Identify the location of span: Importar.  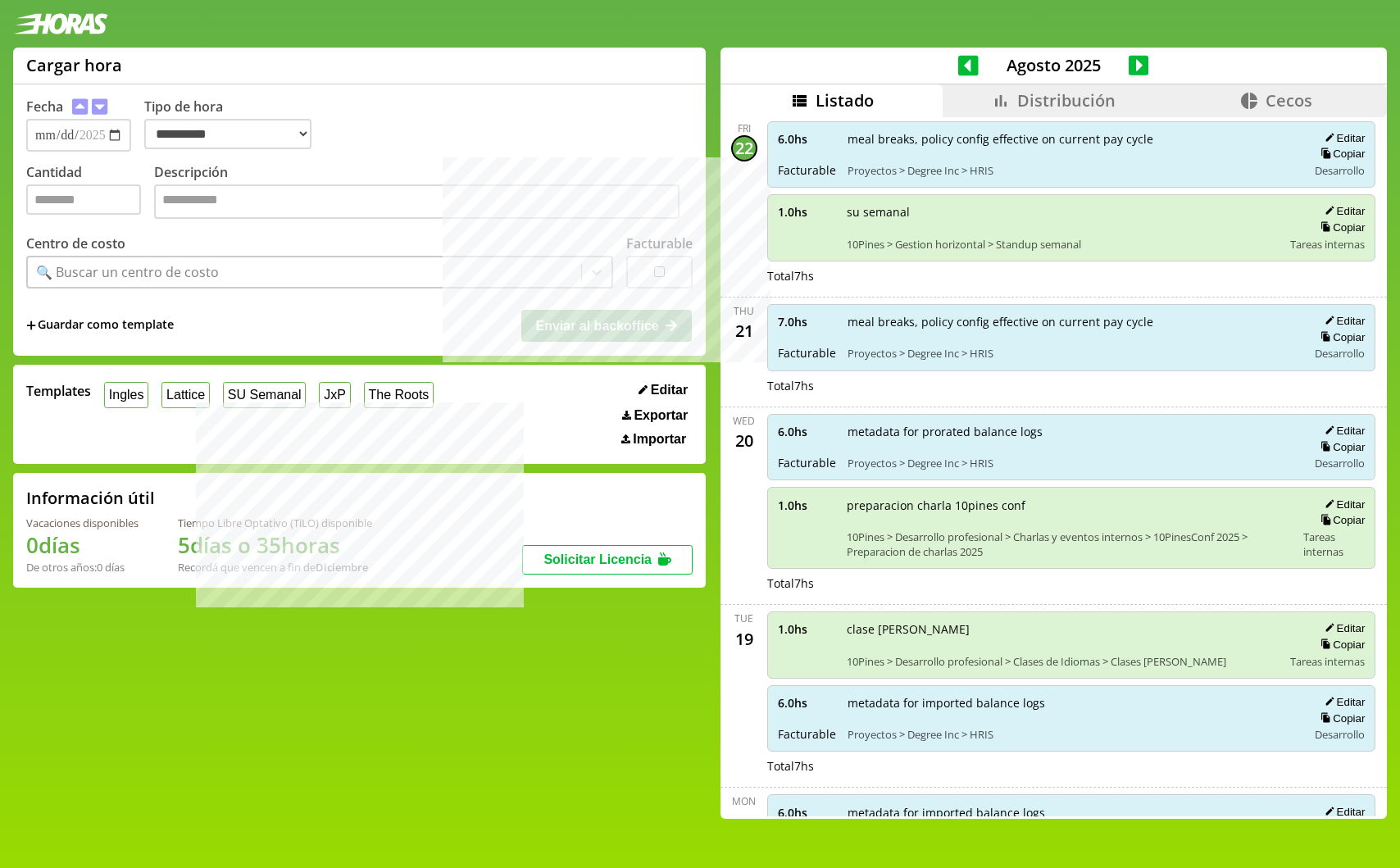
(659, 439).